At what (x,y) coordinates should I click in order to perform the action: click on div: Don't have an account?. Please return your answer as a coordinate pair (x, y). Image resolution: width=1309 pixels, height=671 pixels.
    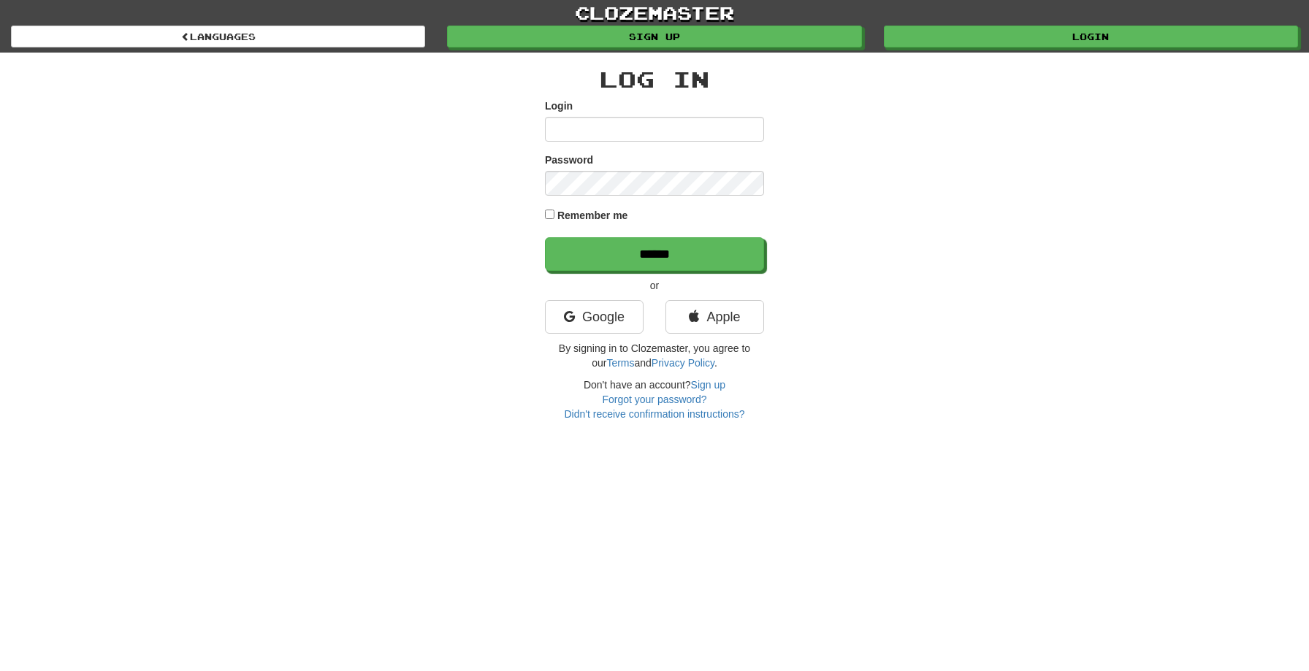
    Looking at the image, I should click on (655, 400).